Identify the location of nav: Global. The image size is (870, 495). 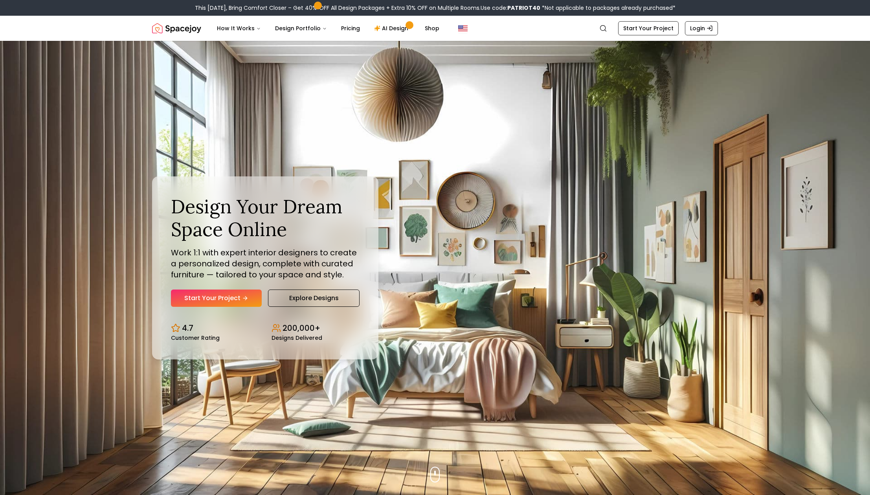
(435, 28).